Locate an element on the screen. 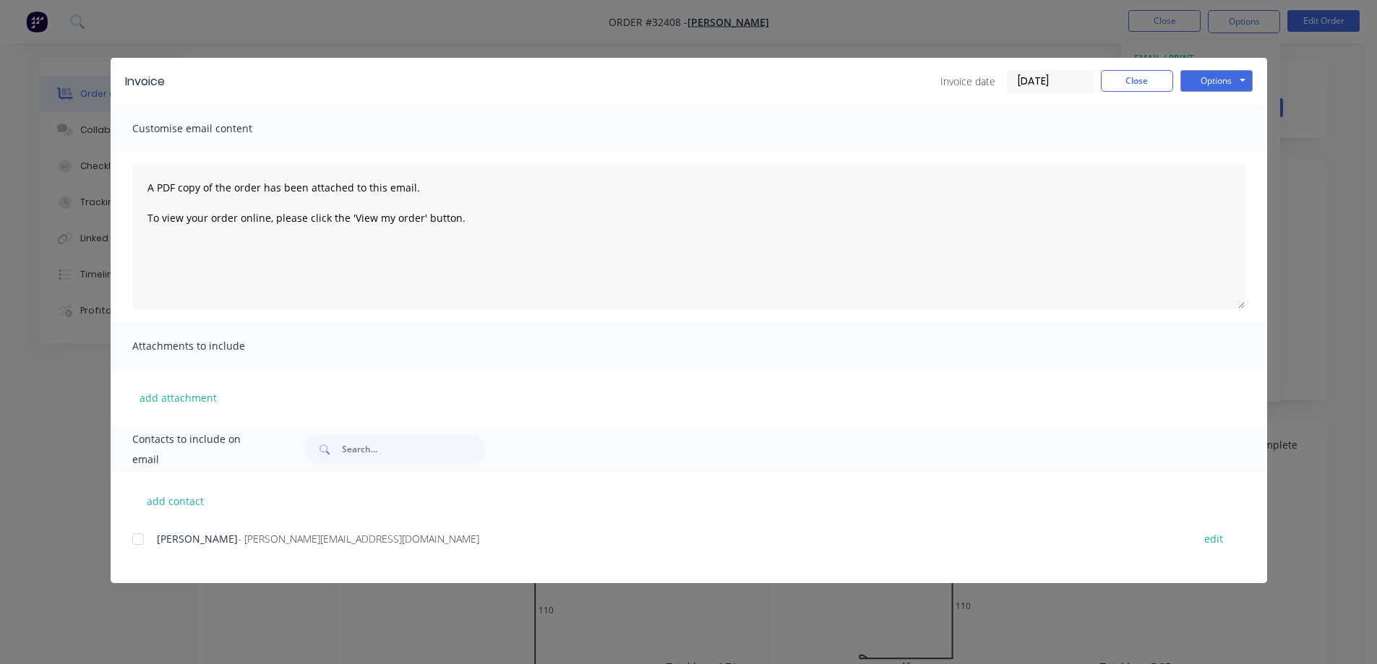 This screenshot has width=1377, height=664. button: add contact is located at coordinates (176, 501).